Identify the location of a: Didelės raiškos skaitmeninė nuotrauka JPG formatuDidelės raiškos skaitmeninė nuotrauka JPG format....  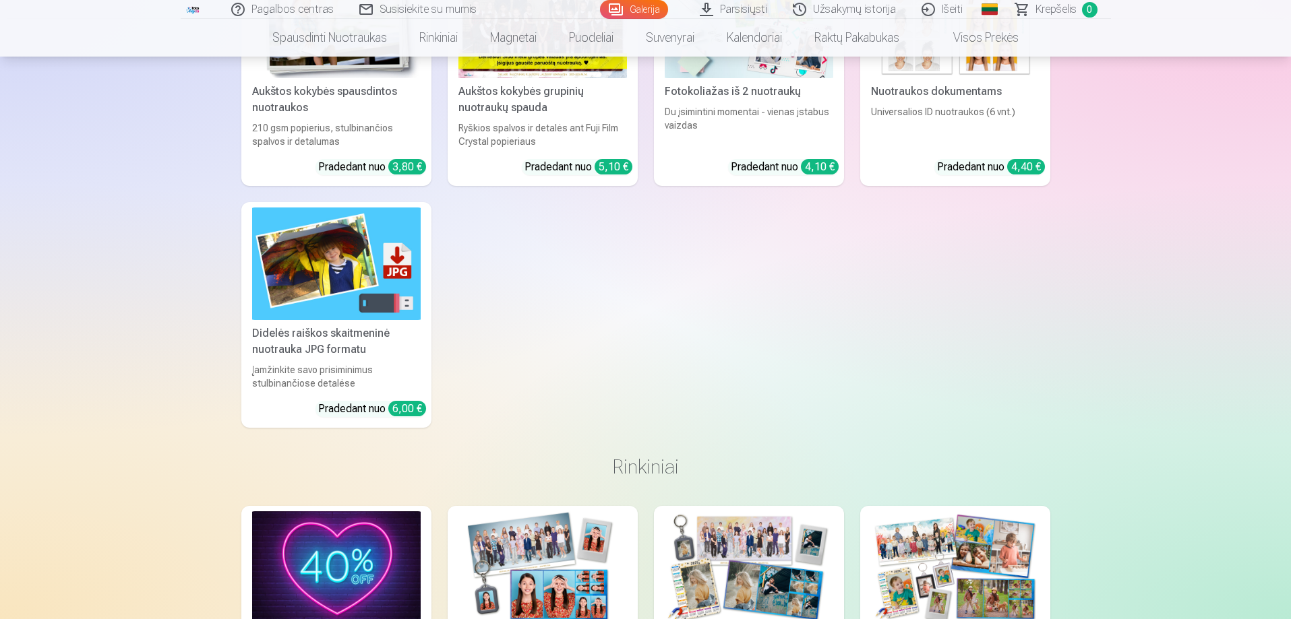
(336, 315).